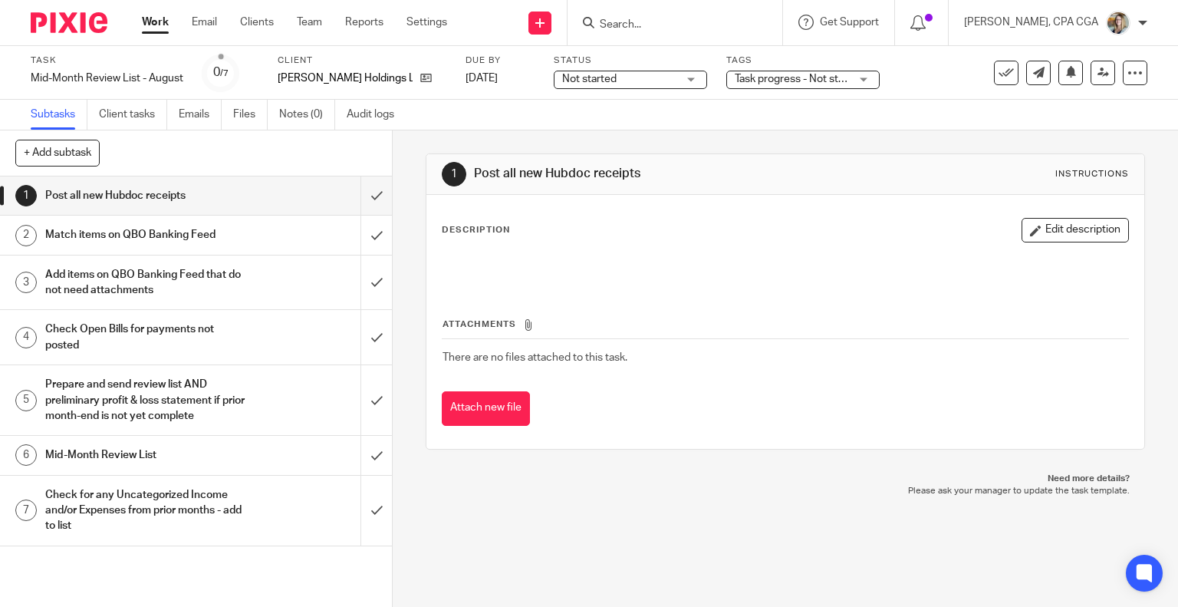  I want to click on a: Emails, so click(200, 114).